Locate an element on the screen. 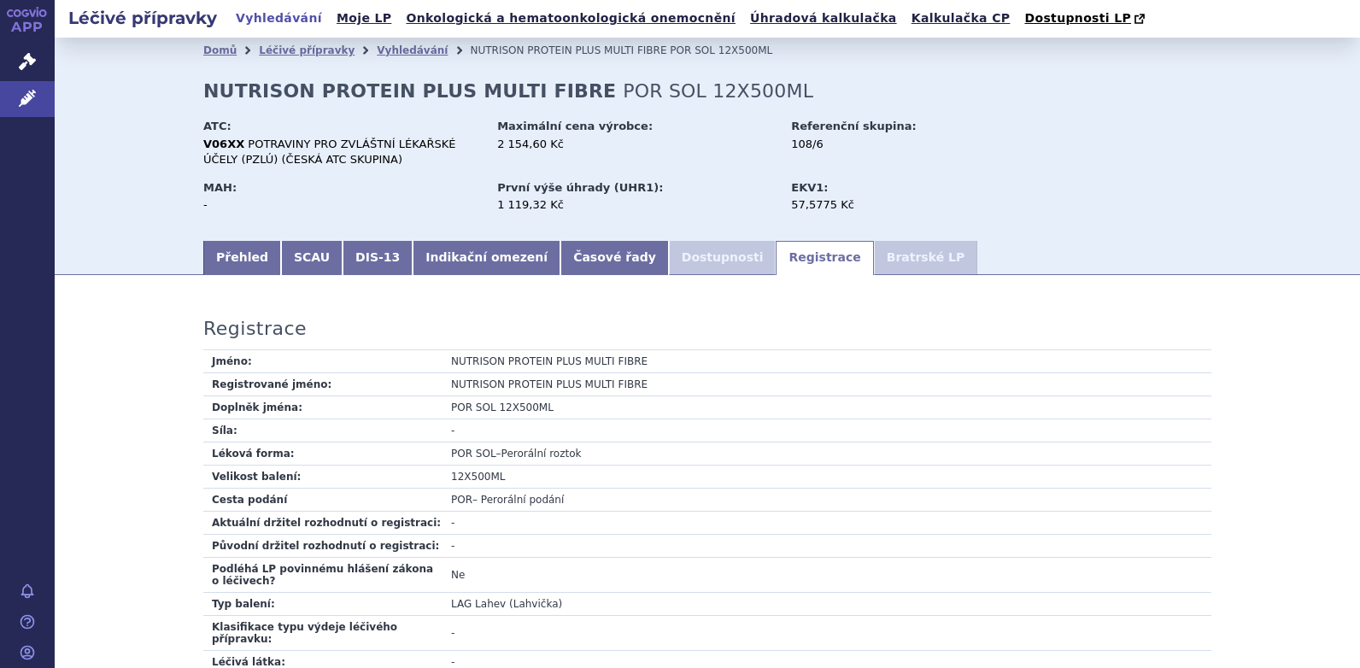  a: Registrace is located at coordinates (825, 258).